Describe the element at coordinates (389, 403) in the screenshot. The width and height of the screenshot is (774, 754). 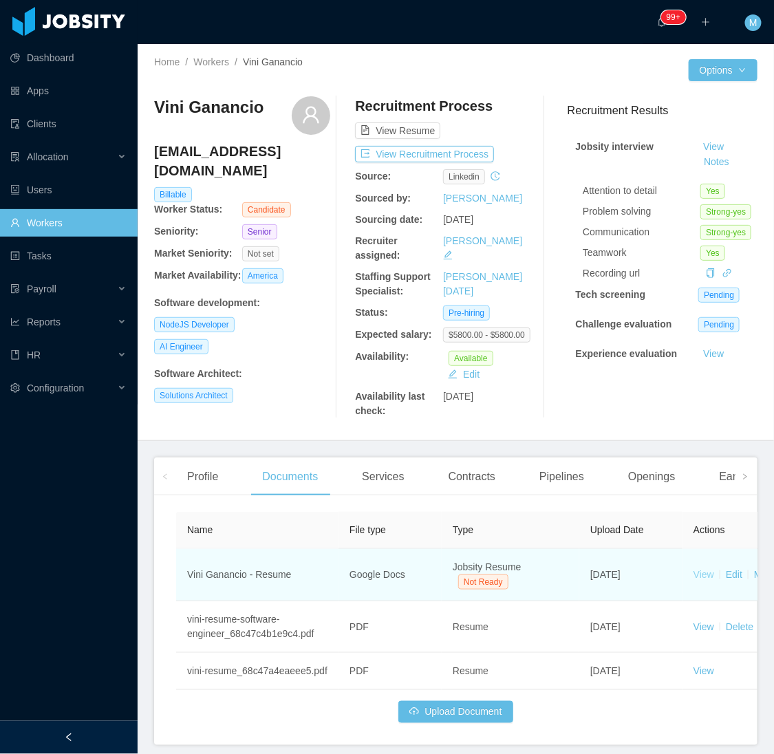
I see `b: Availability last check:` at that location.